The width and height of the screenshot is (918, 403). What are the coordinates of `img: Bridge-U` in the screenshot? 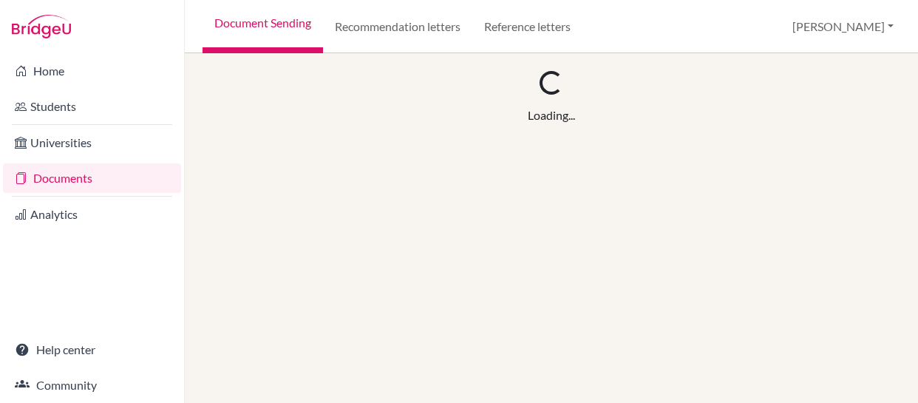 It's located at (41, 27).